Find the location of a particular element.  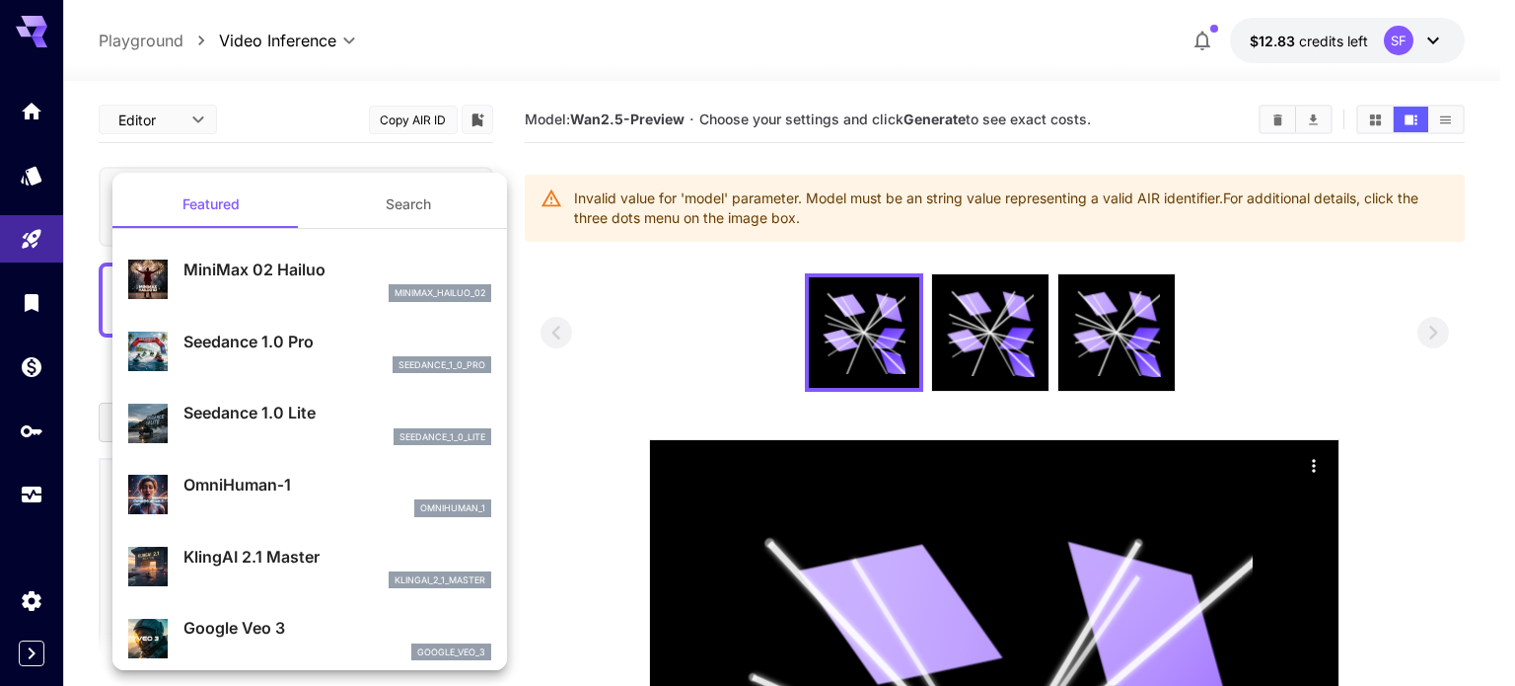

p: minimax_hailuo_02 is located at coordinates (440, 293).